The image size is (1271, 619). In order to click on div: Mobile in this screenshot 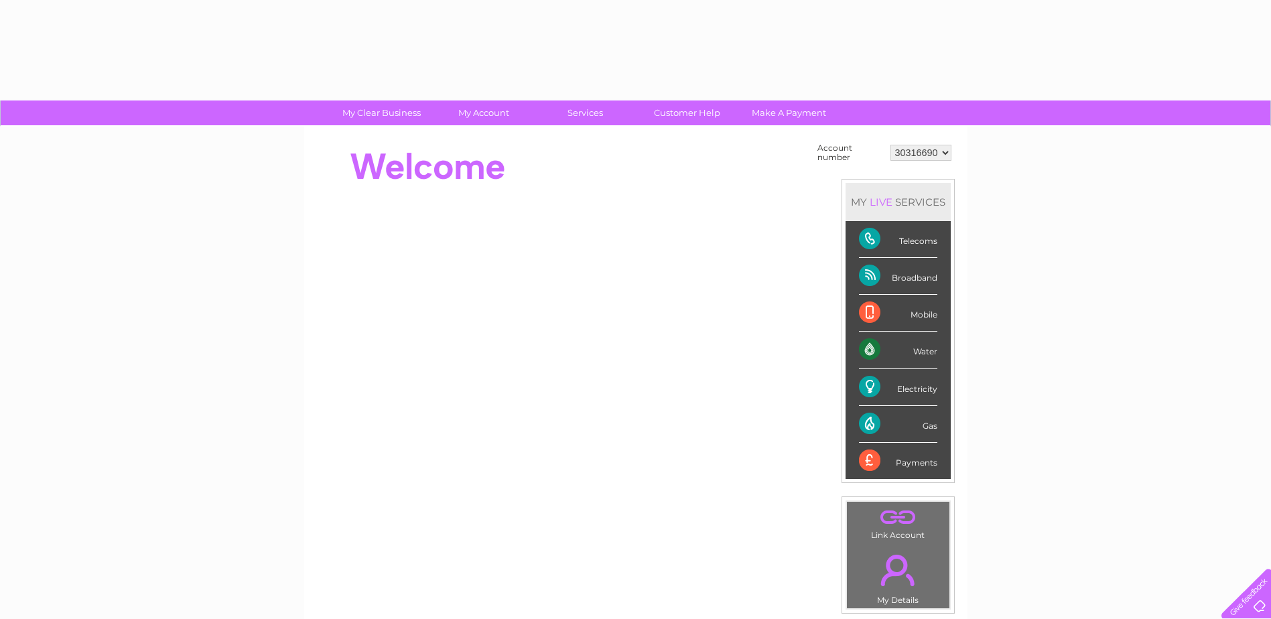, I will do `click(898, 313)`.